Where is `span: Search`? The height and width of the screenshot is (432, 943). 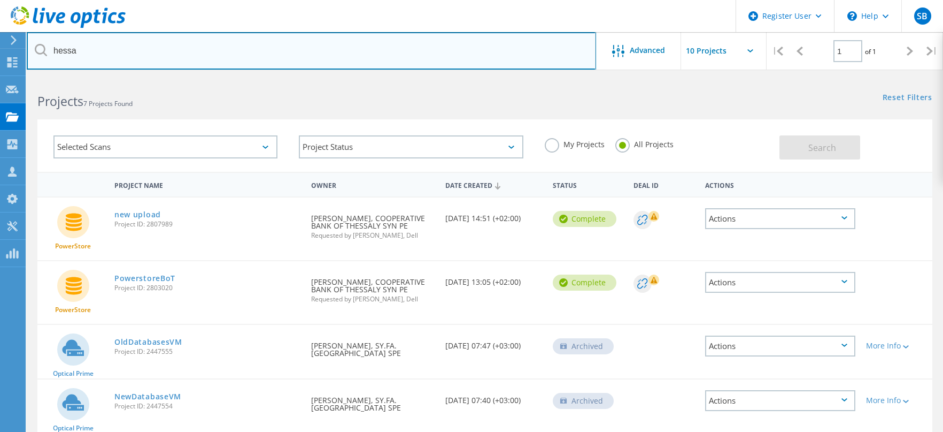
span: Search is located at coordinates (822, 148).